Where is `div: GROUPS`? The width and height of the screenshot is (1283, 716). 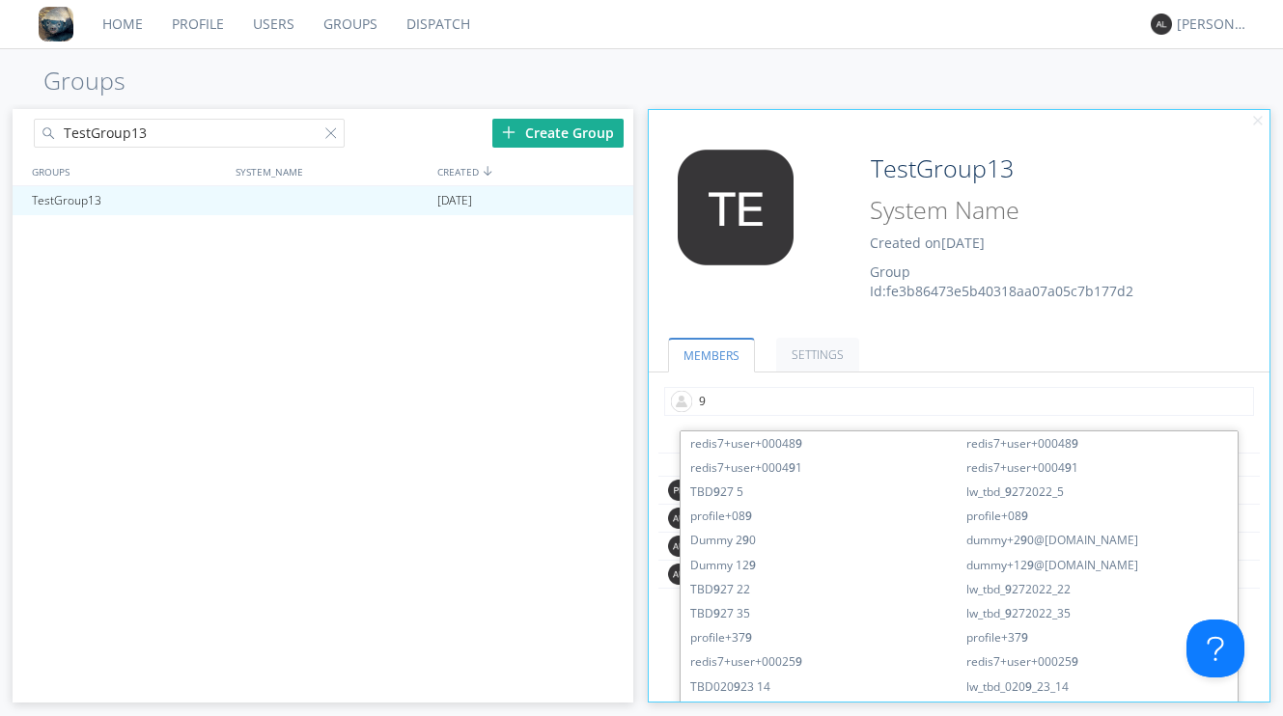 div: GROUPS is located at coordinates (125, 171).